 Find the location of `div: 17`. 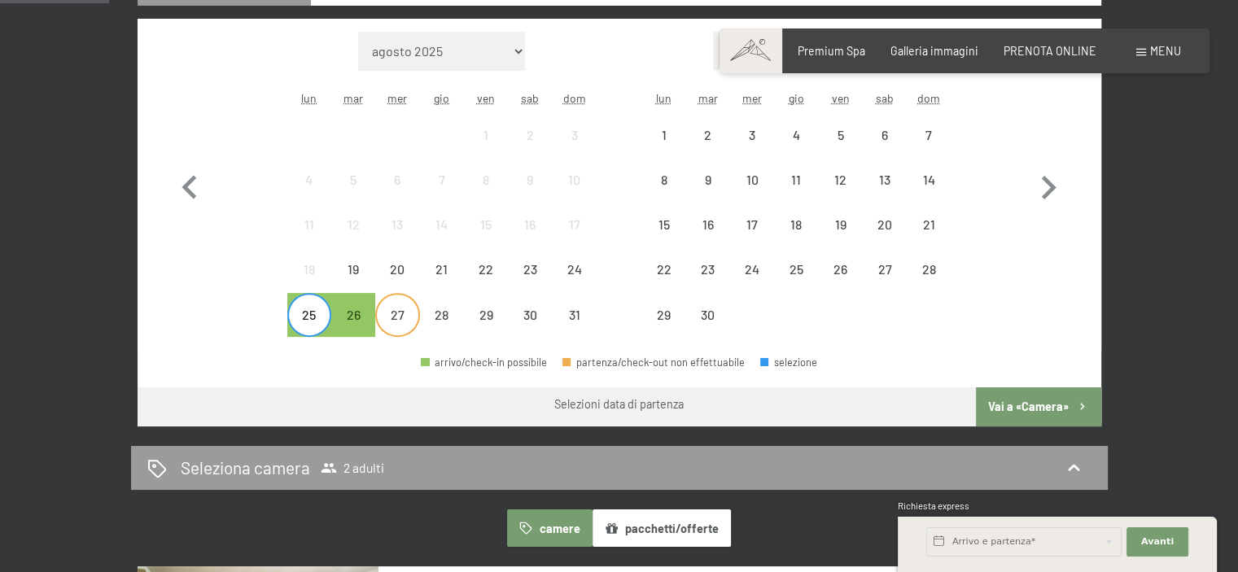

div: 17 is located at coordinates (574, 239).